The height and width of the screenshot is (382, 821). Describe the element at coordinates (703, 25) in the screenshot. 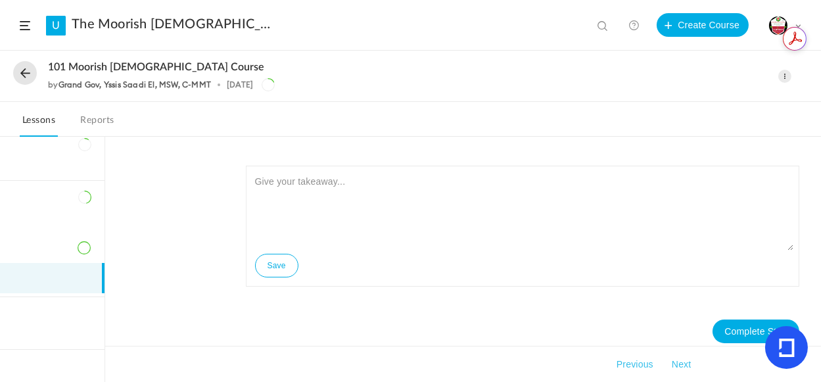

I see `button: Create Course` at that location.